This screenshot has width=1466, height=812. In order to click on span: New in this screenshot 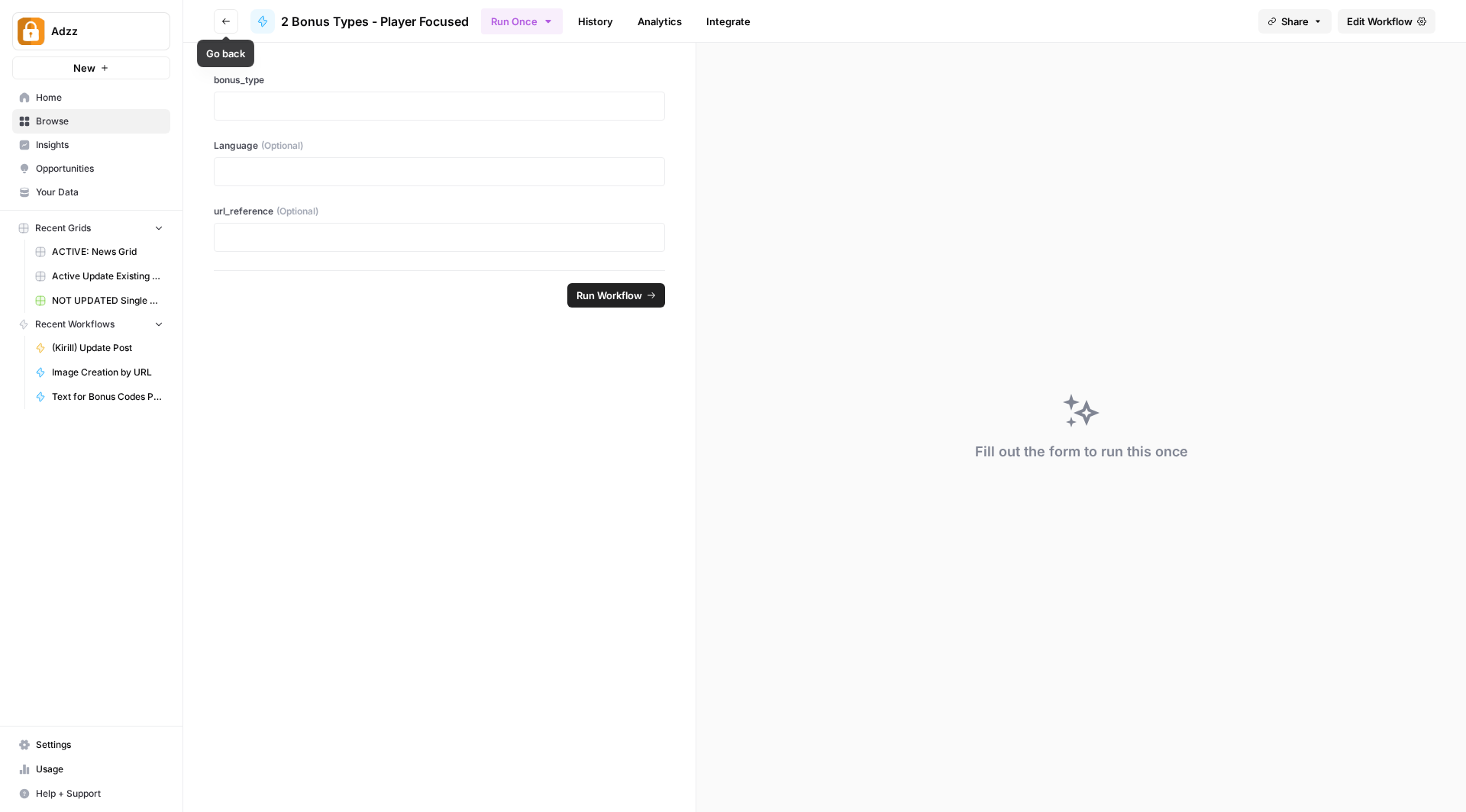, I will do `click(84, 68)`.